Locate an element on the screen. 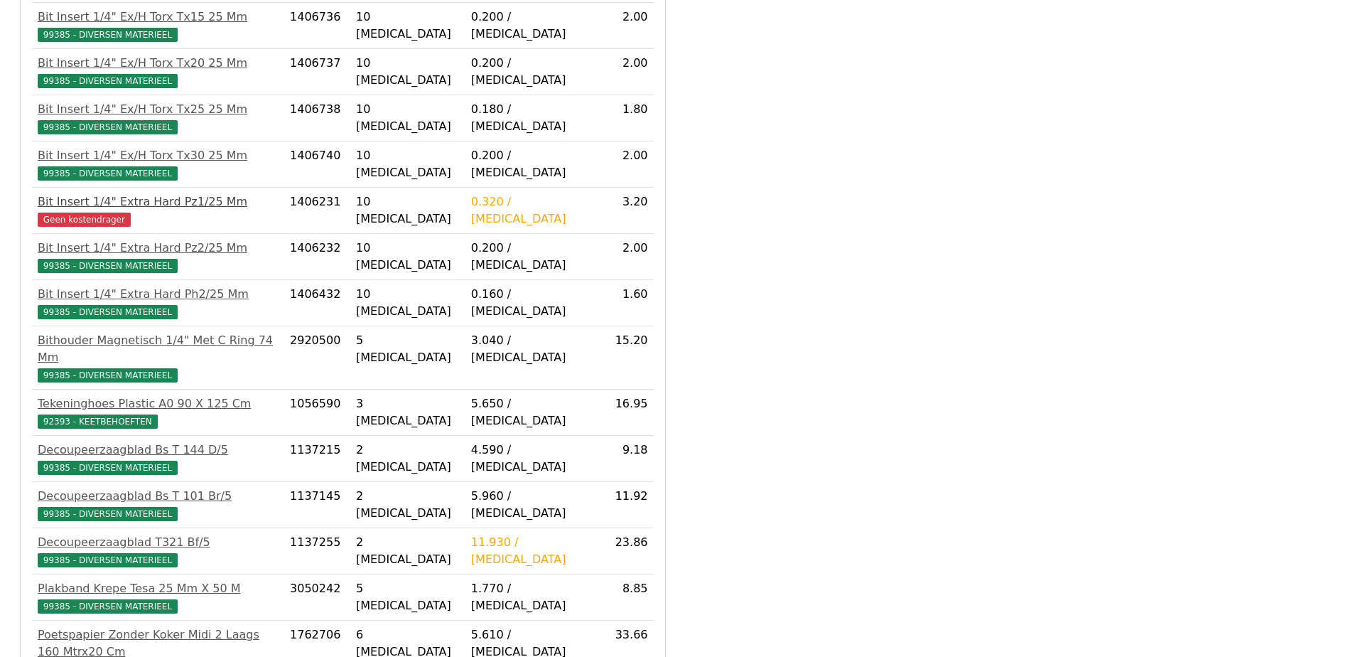 The image size is (1348, 657). a: Bit Insert 1/4" Extra Hard Ph2/25 Mm99385 - DIVERSEN MATERIEEL is located at coordinates (158, 303).